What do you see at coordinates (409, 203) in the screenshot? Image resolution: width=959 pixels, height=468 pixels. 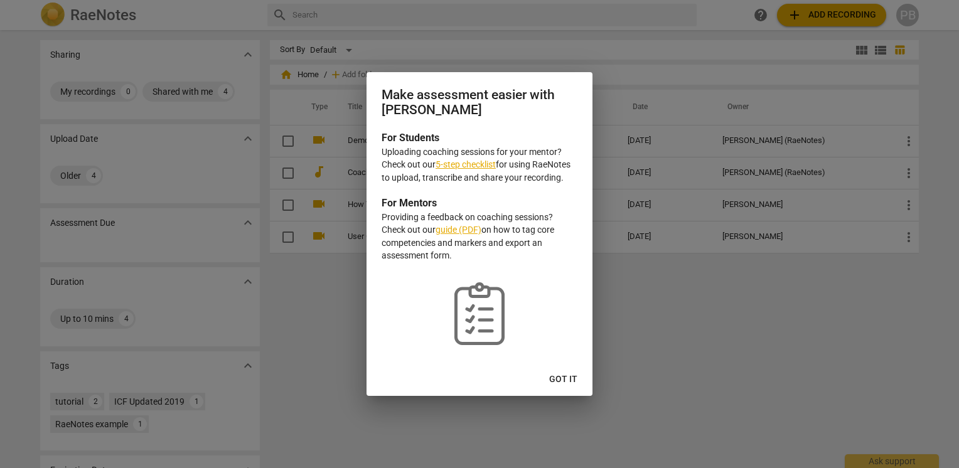 I see `b: For Mentors` at bounding box center [409, 203].